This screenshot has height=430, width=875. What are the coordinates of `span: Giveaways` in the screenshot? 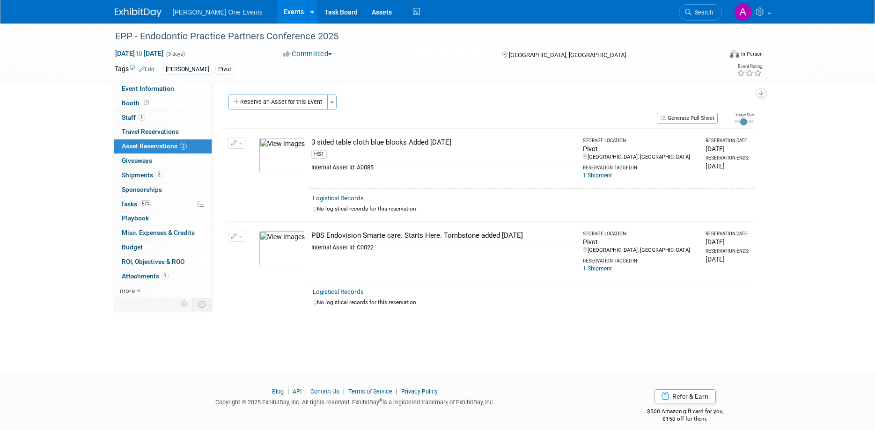 It's located at (137, 161).